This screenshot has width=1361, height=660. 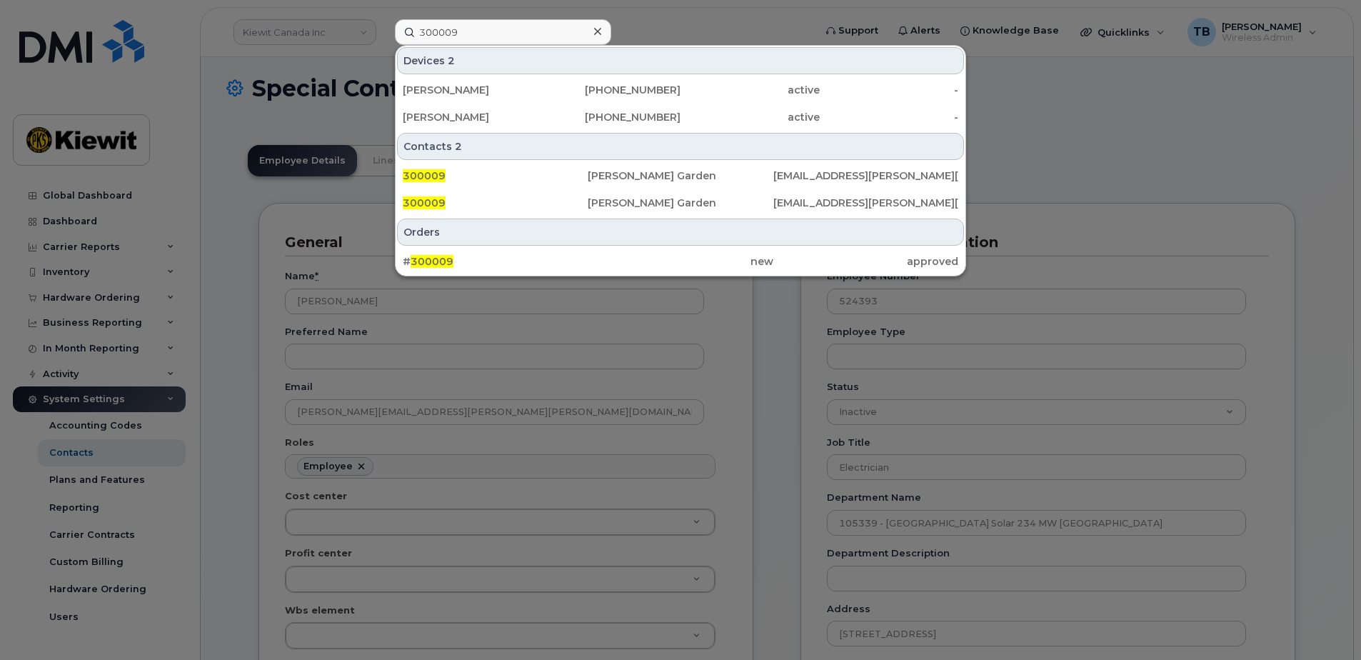 I want to click on div: Contacts, so click(x=680, y=146).